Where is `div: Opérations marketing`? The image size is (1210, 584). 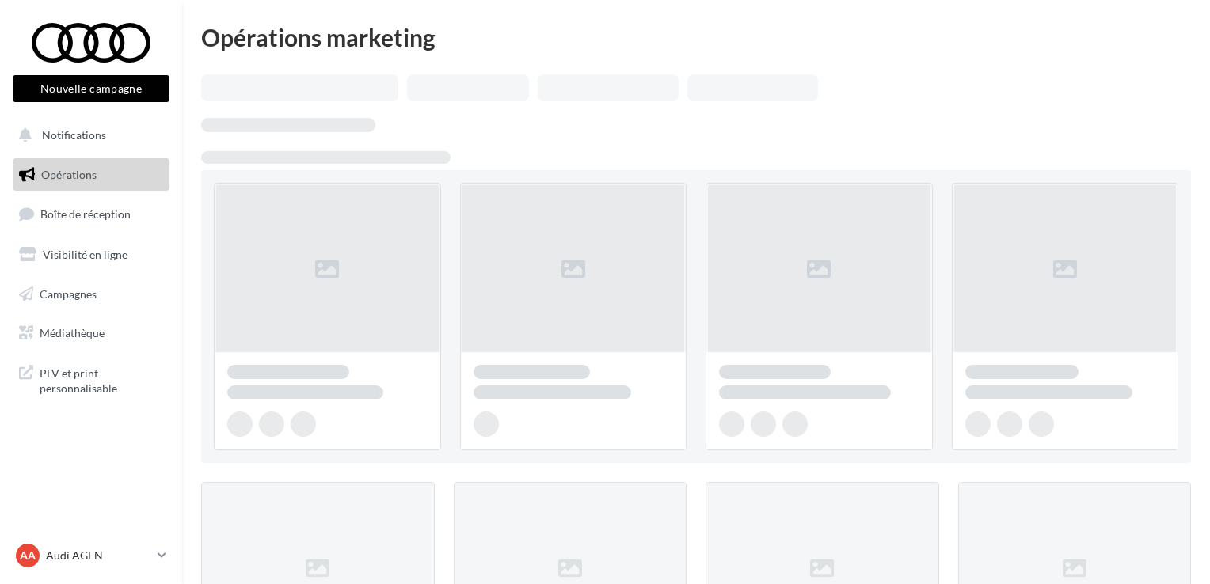
div: Opérations marketing is located at coordinates (696, 37).